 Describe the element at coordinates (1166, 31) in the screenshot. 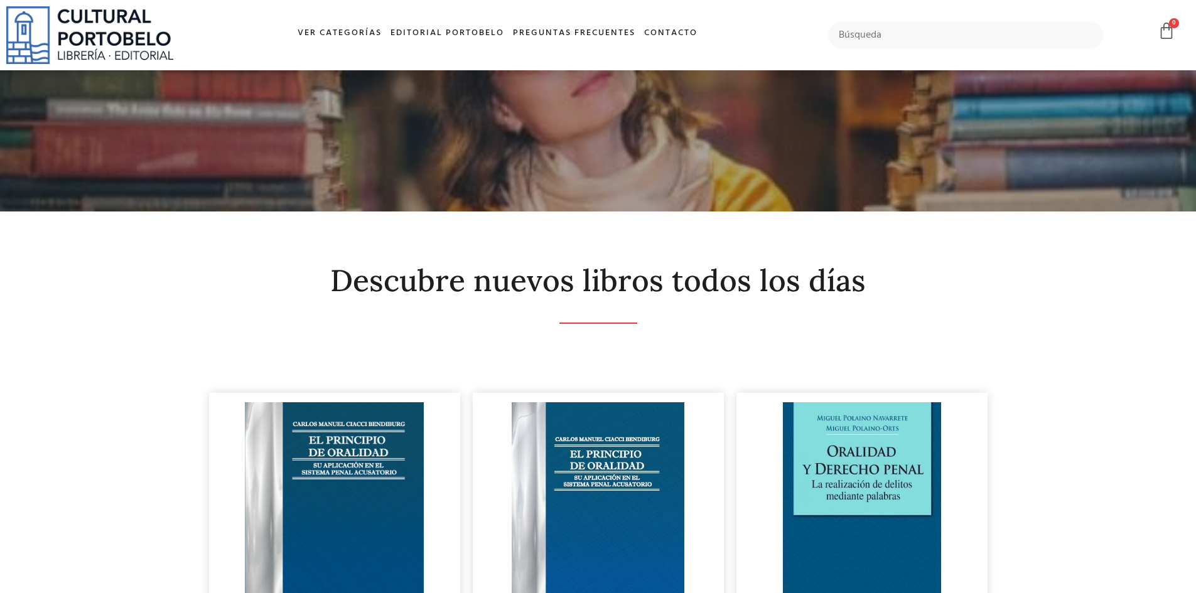

I see `a: 0` at that location.